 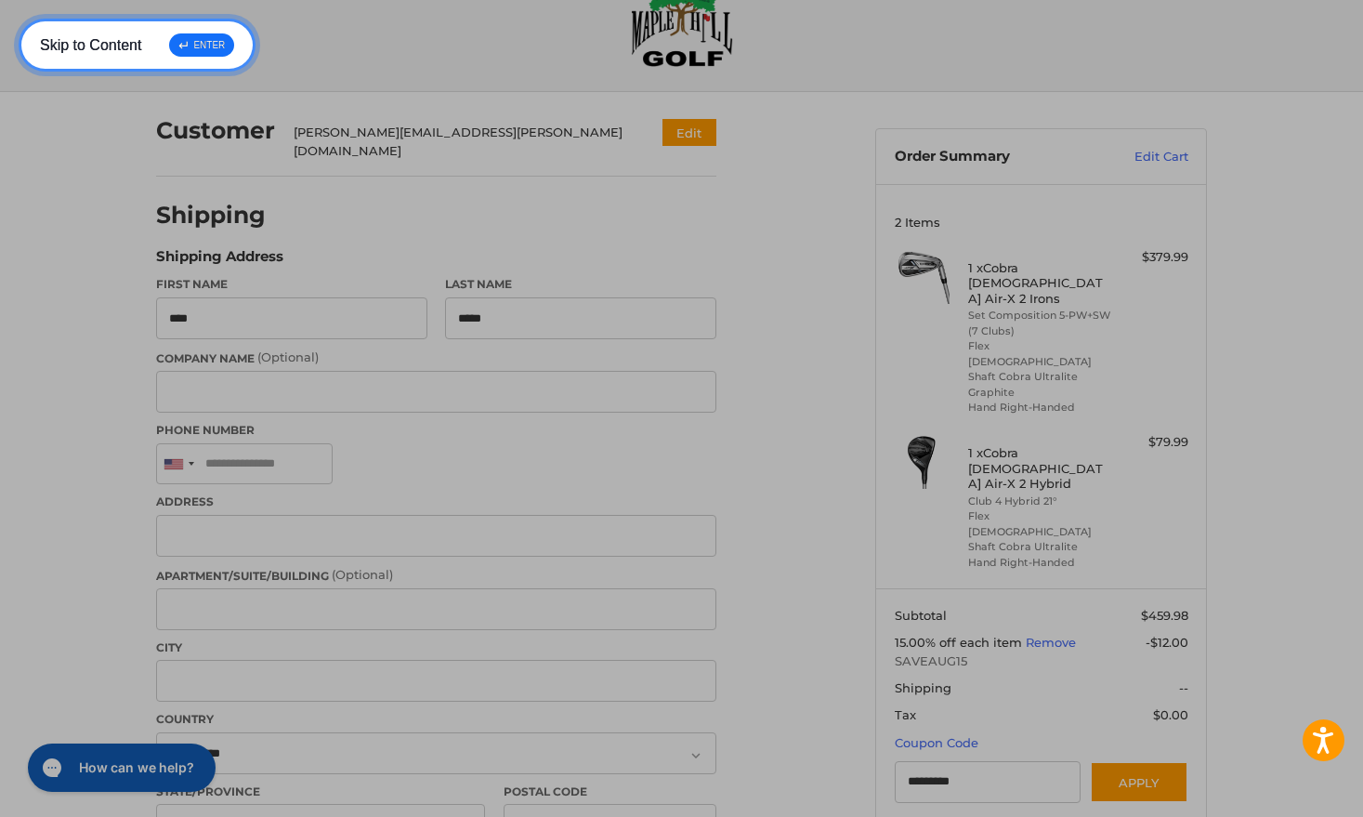 I want to click on li: Shaft Cobra Ultralite, so click(x=1039, y=546).